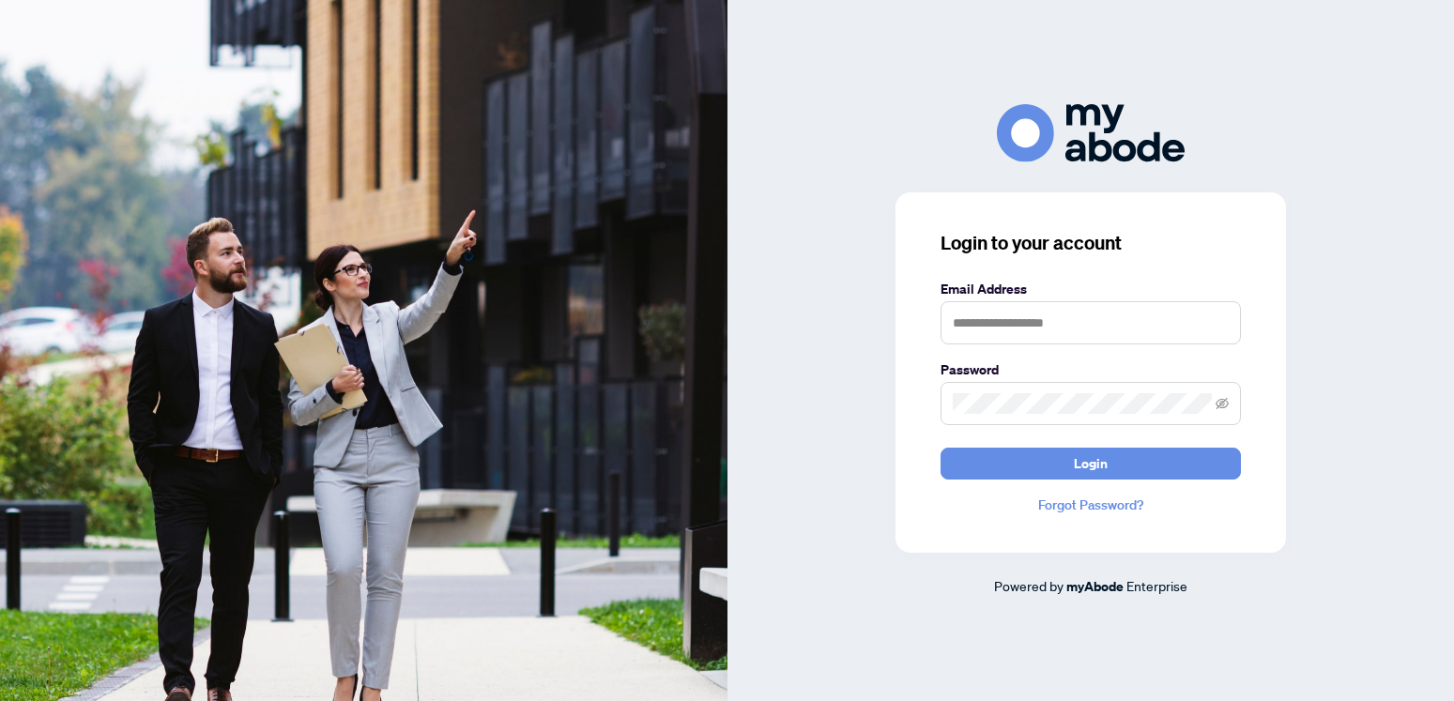 The width and height of the screenshot is (1454, 701). What do you see at coordinates (1222, 404) in the screenshot?
I see `span: eye-invisible` at bounding box center [1222, 404].